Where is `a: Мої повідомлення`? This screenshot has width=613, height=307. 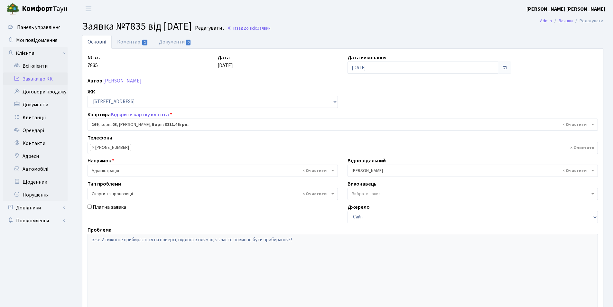
a: Мої повідомлення is located at coordinates (35, 40).